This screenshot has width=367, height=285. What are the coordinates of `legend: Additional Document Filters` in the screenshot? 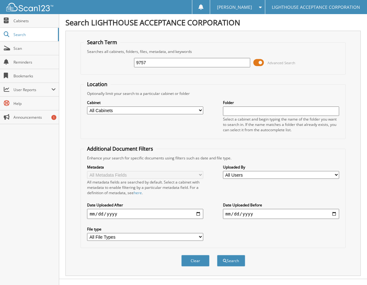 It's located at (120, 149).